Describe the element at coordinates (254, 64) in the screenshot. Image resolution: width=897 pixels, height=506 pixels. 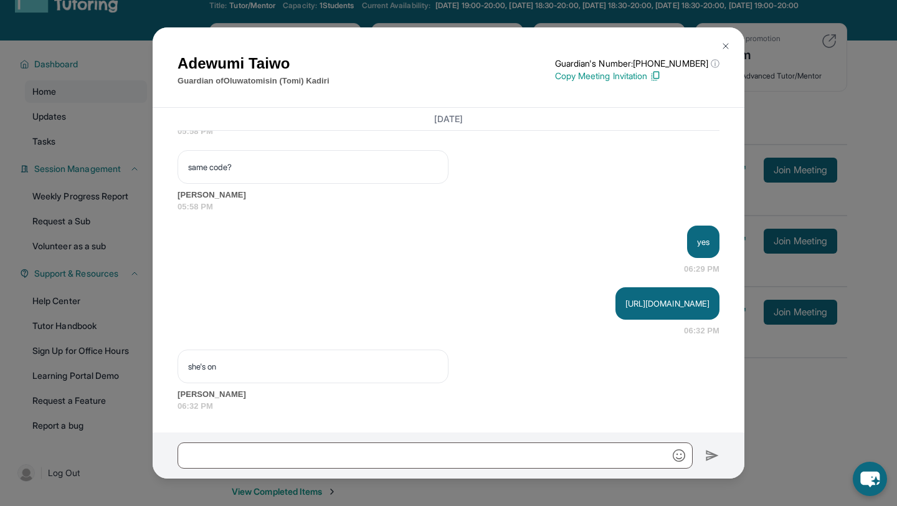
I see `h1: Adewumi Taiwo` at that location.